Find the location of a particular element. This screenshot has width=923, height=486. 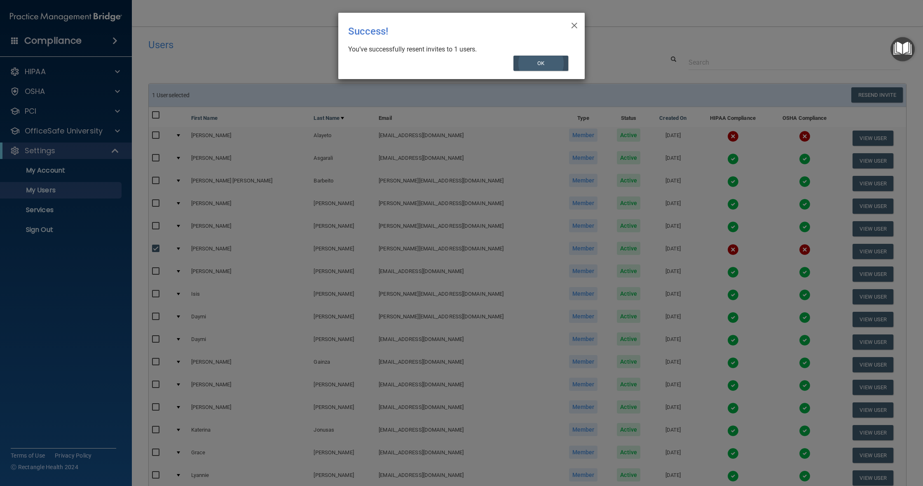

button: Open Resource Center is located at coordinates (903, 49).